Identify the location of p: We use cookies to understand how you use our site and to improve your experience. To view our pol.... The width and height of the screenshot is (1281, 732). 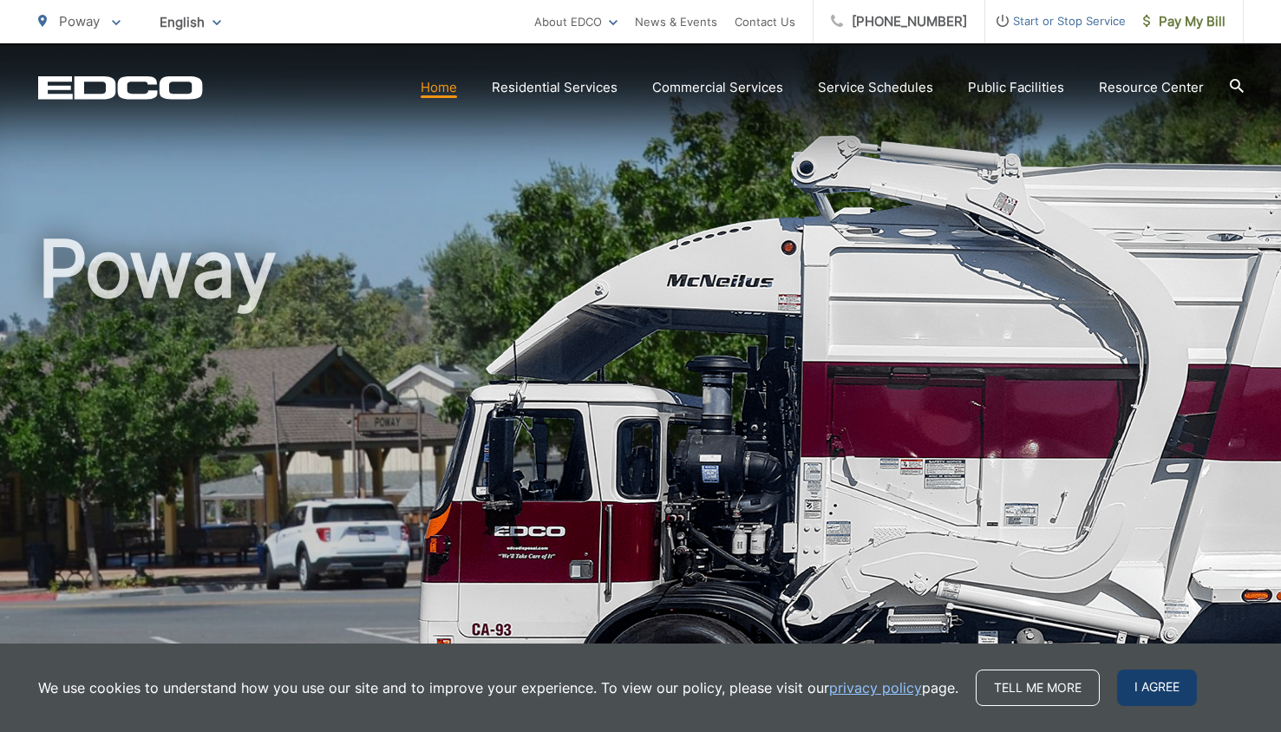
(498, 688).